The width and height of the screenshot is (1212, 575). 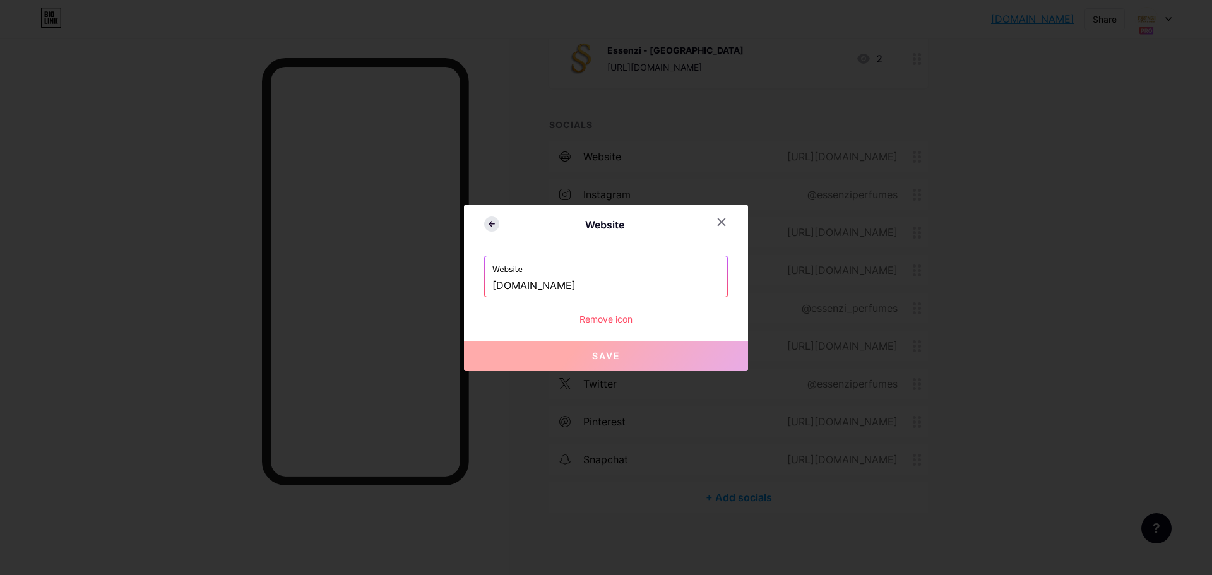 What do you see at coordinates (606, 286) in the screenshot?
I see `input: https://yourwebsite.com/` at bounding box center [606, 286].